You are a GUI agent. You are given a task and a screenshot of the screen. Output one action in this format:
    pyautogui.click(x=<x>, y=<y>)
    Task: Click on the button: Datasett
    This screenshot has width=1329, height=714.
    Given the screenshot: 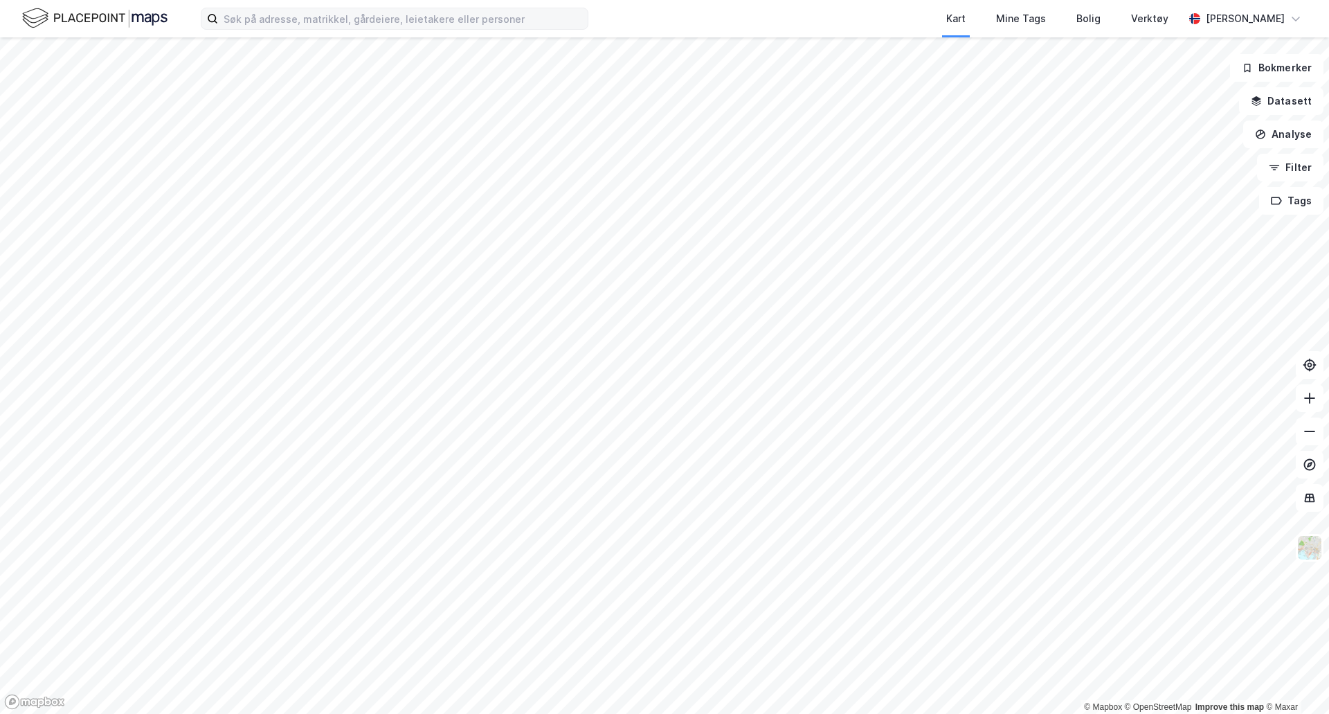 What is the action you would take?
    pyautogui.click(x=1282, y=101)
    